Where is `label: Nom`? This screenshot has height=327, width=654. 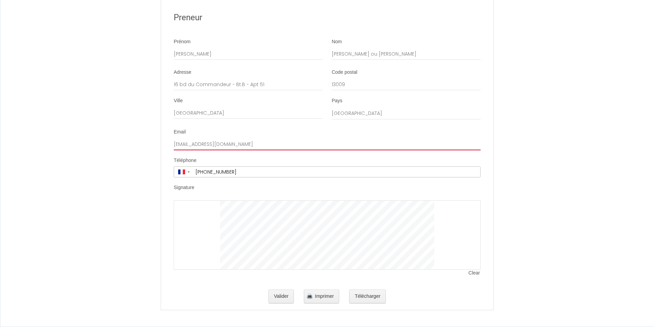 label: Nom is located at coordinates (337, 42).